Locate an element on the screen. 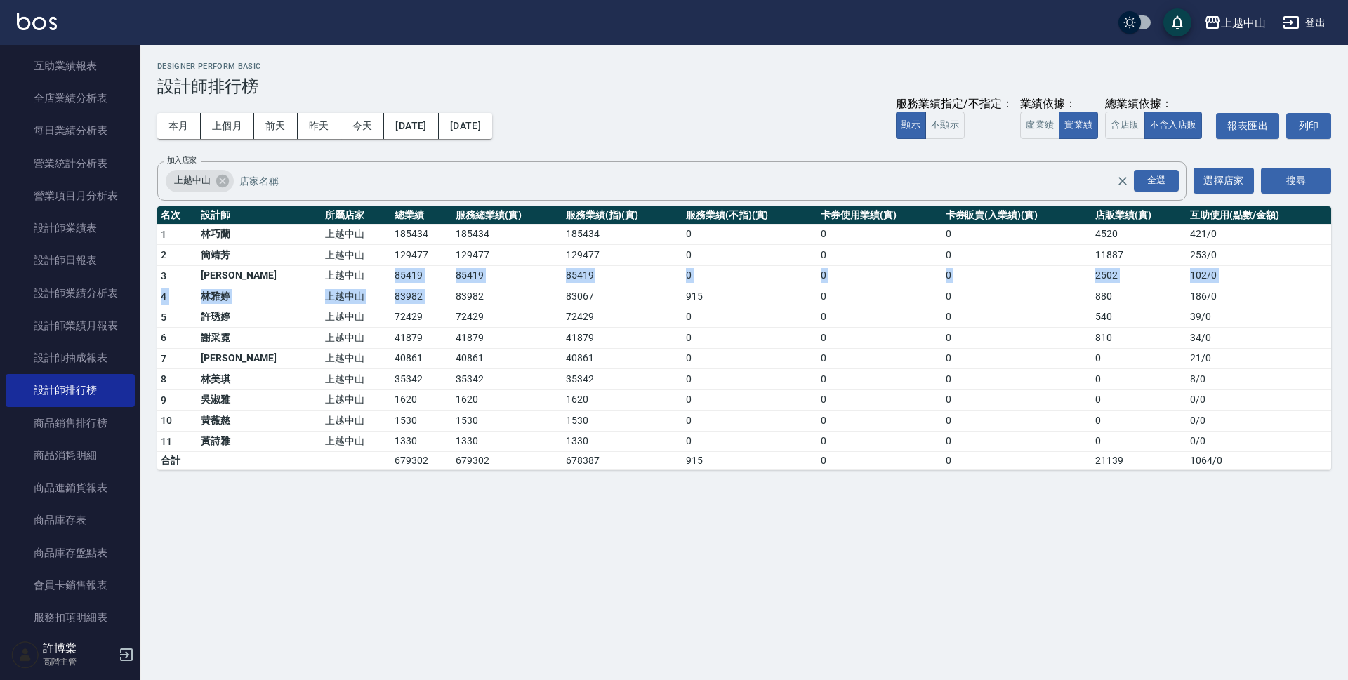  a: 營業項目月分析表 is located at coordinates (70, 196).